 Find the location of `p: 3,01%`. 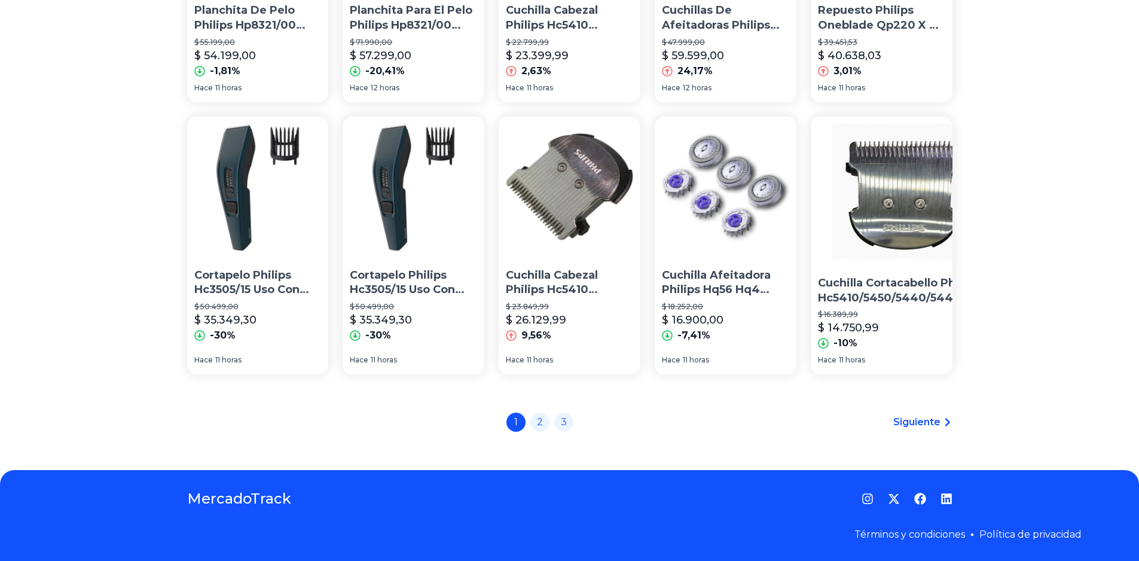

p: 3,01% is located at coordinates (847, 71).